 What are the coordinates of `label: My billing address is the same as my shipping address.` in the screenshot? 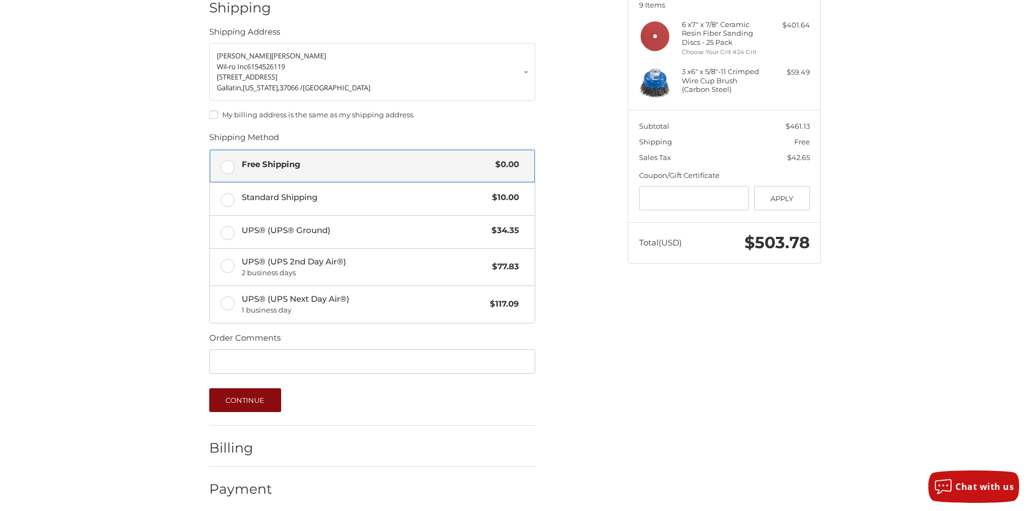 It's located at (372, 115).